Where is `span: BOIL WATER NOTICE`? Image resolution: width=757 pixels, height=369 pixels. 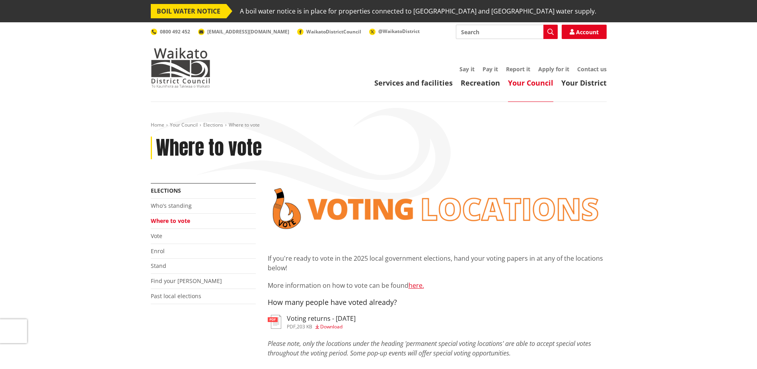
span: BOIL WATER NOTICE is located at coordinates (189, 11).